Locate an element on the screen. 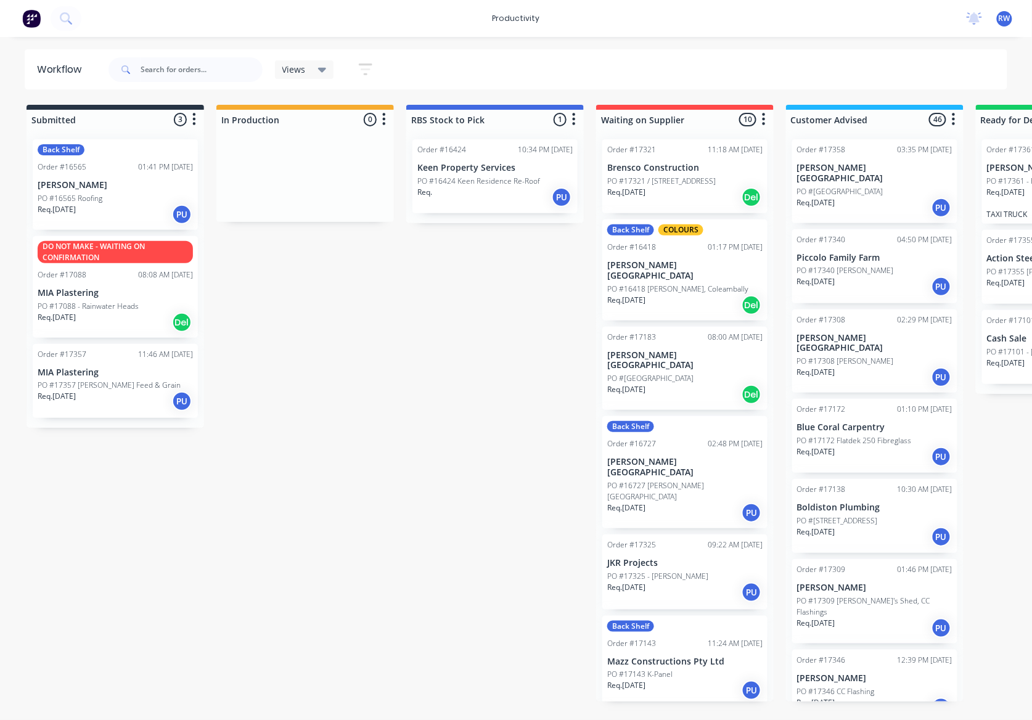 The height and width of the screenshot is (720, 1032). div: COLOURS is located at coordinates (681, 230).